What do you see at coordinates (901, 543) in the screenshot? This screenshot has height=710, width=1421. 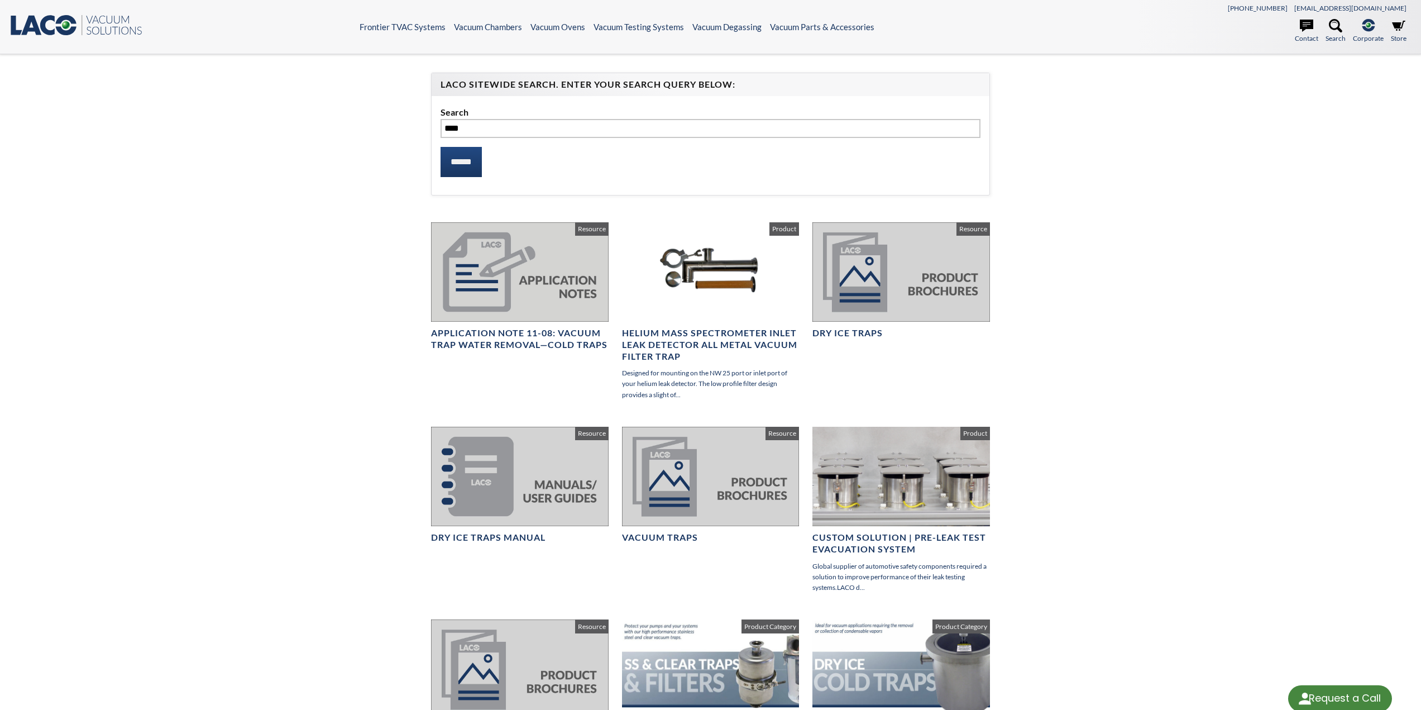 I see `h4: Custom Solution | Pre-Leak Test Evacuation System` at bounding box center [901, 543].